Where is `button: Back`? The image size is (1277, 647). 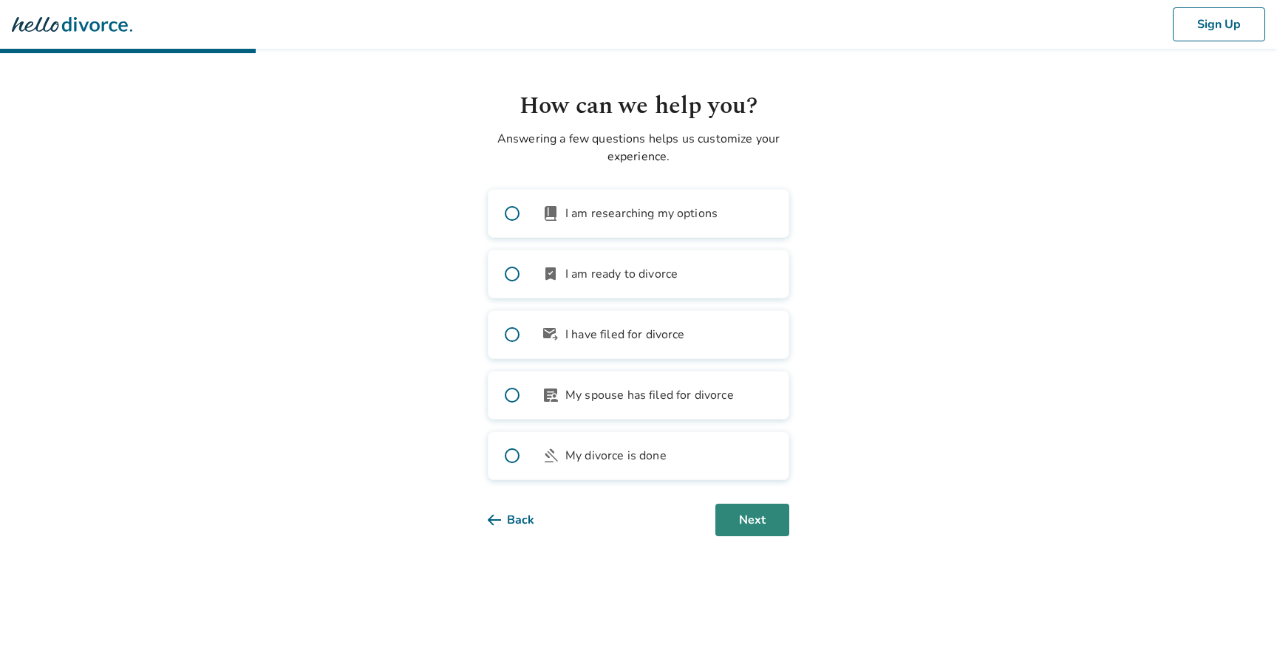 button: Back is located at coordinates (523, 520).